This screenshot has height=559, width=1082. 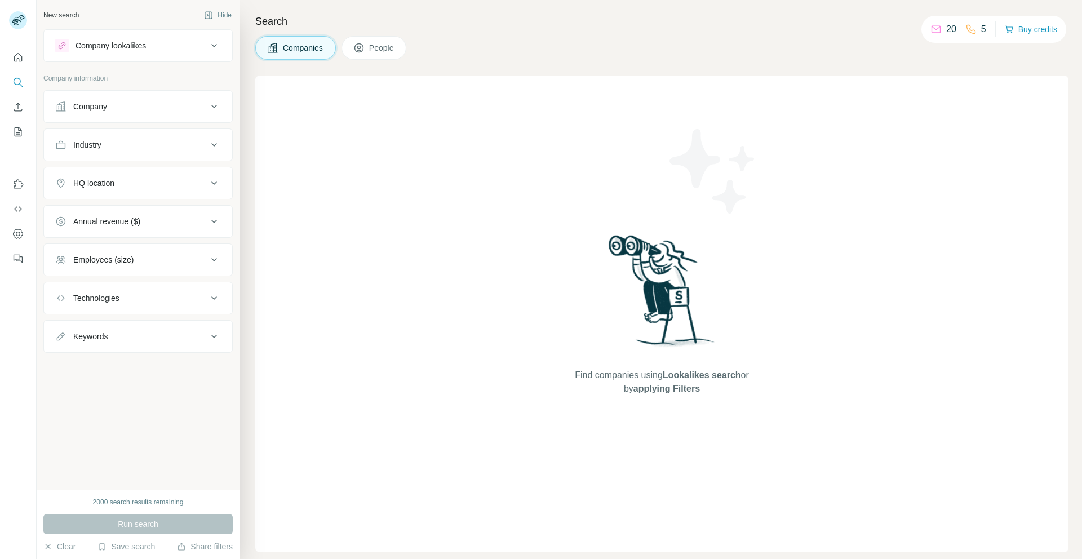 What do you see at coordinates (107, 221) in the screenshot?
I see `div: Annual revenue ($)` at bounding box center [107, 221].